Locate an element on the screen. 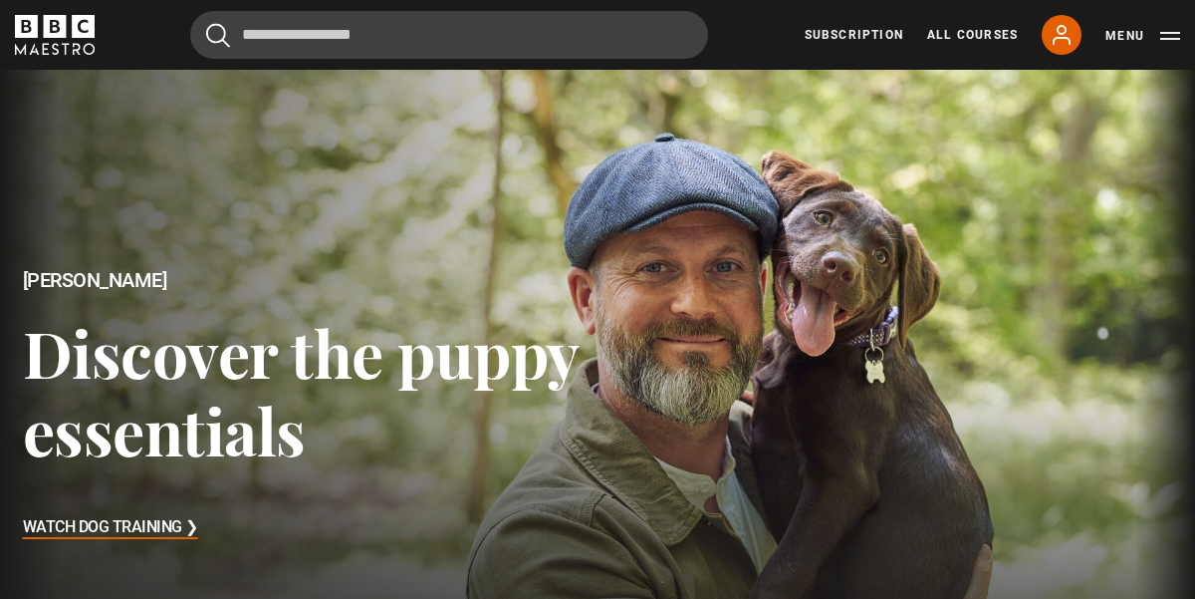 The width and height of the screenshot is (1195, 599). h3: Discover the puppy essentials is located at coordinates (311, 390).